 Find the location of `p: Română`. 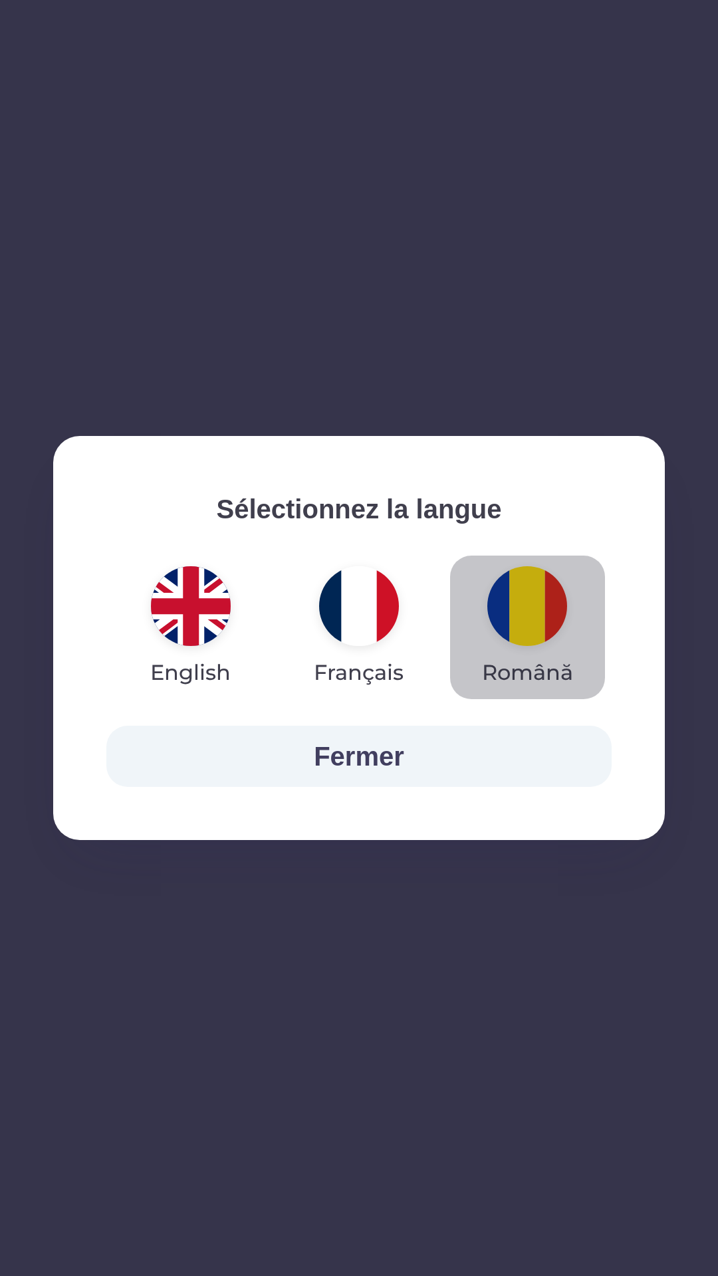

p: Română is located at coordinates (527, 673).